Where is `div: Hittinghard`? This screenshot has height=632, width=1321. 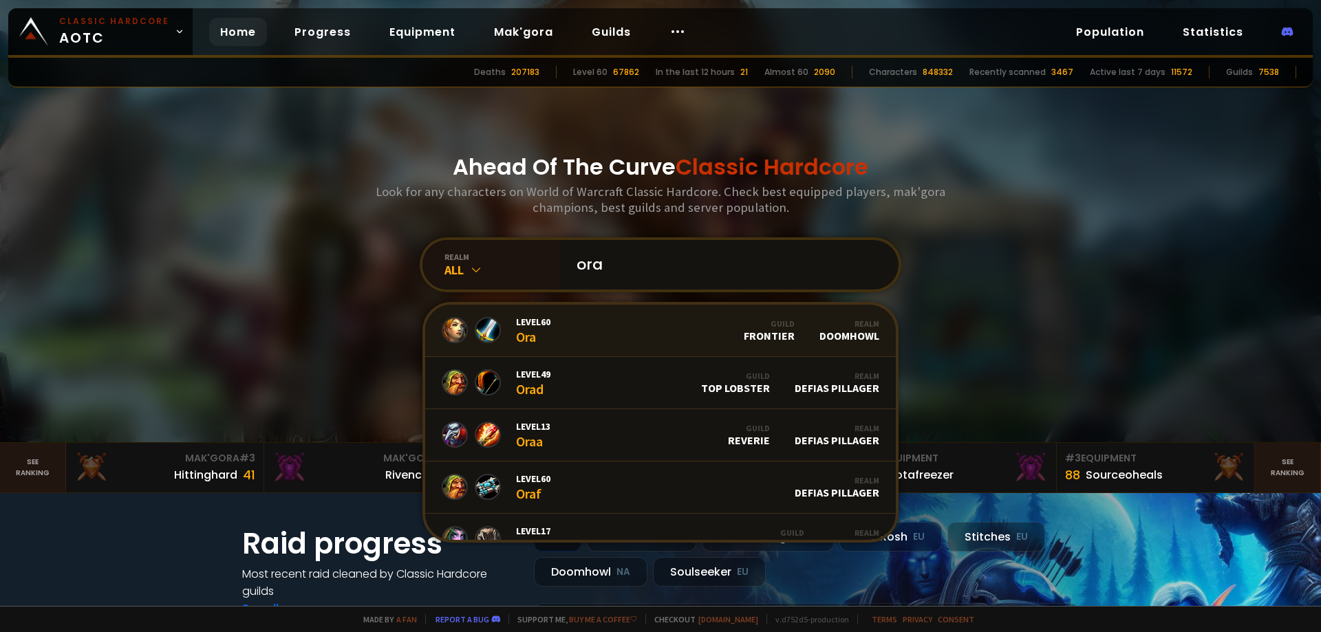 div: Hittinghard is located at coordinates (206, 475).